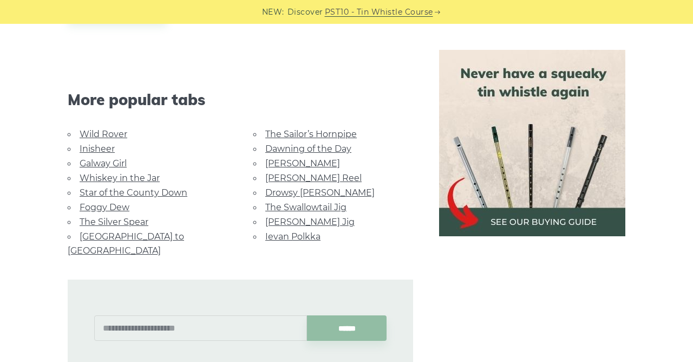 This screenshot has height=362, width=693. I want to click on a: Whiskey in the Jar, so click(120, 178).